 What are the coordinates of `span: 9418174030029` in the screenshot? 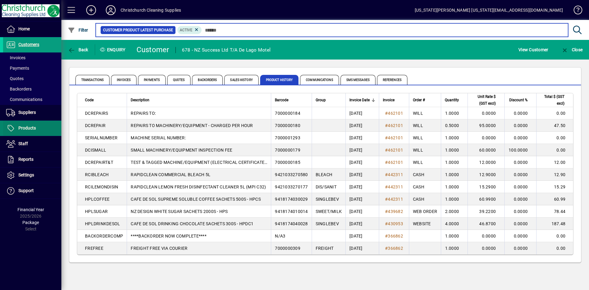 It's located at (291, 199).